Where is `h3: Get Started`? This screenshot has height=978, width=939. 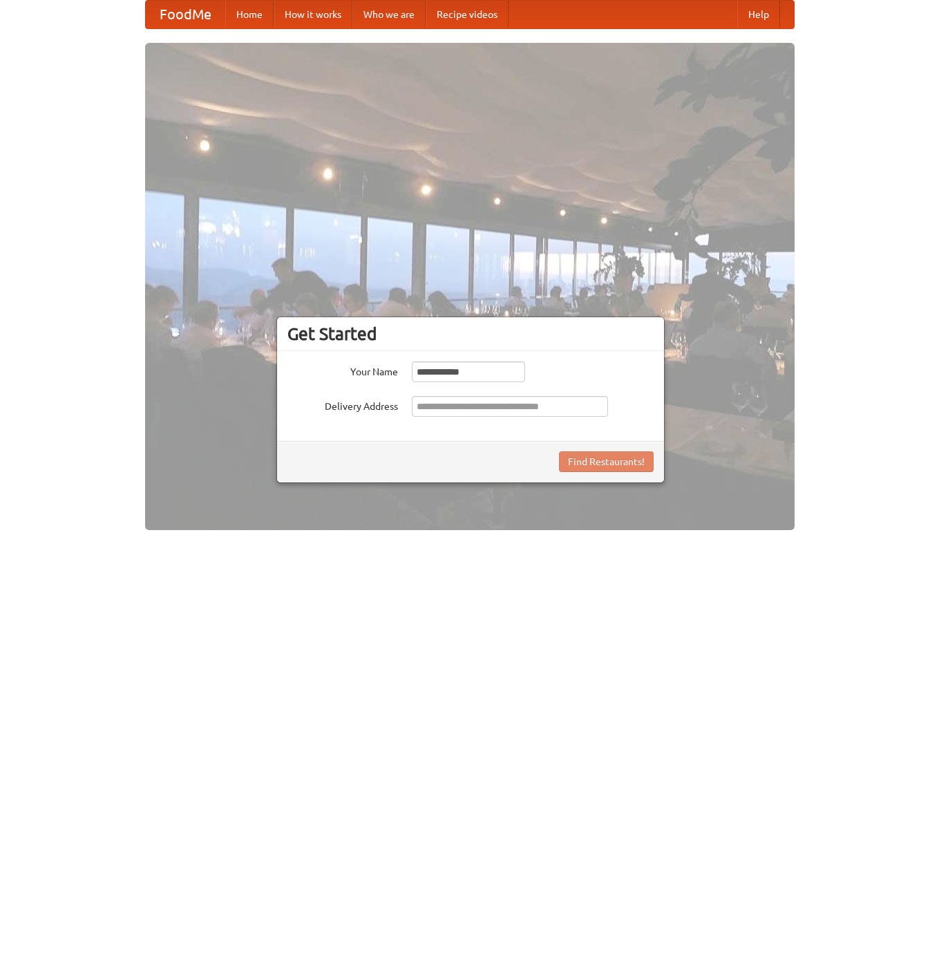 h3: Get Started is located at coordinates (470, 334).